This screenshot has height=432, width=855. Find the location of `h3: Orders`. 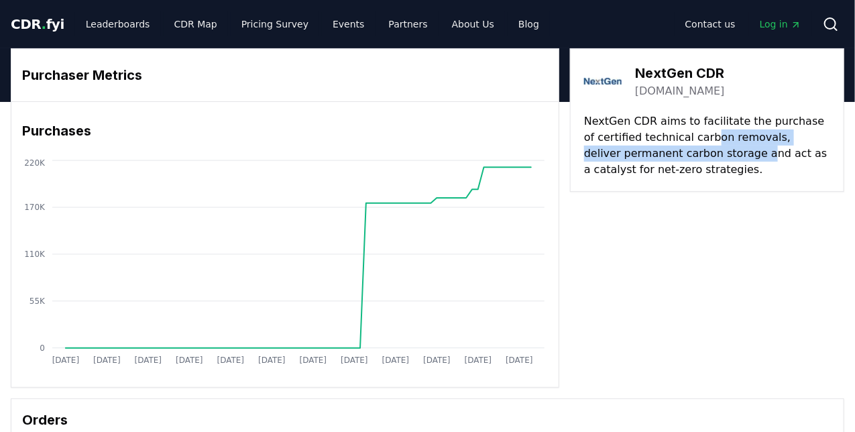

h3: Orders is located at coordinates (427, 420).